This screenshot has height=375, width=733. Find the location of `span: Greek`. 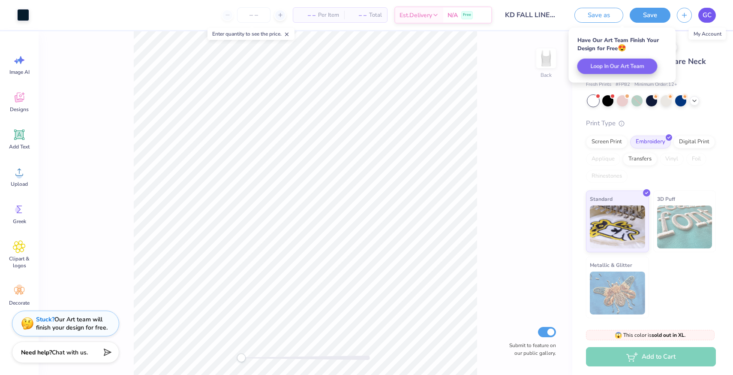

span: Greek is located at coordinates (19, 221).